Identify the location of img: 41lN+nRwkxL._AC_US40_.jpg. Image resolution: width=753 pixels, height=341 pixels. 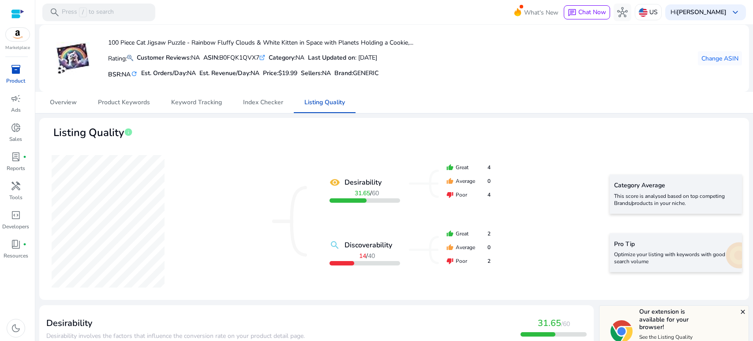
(73, 58).